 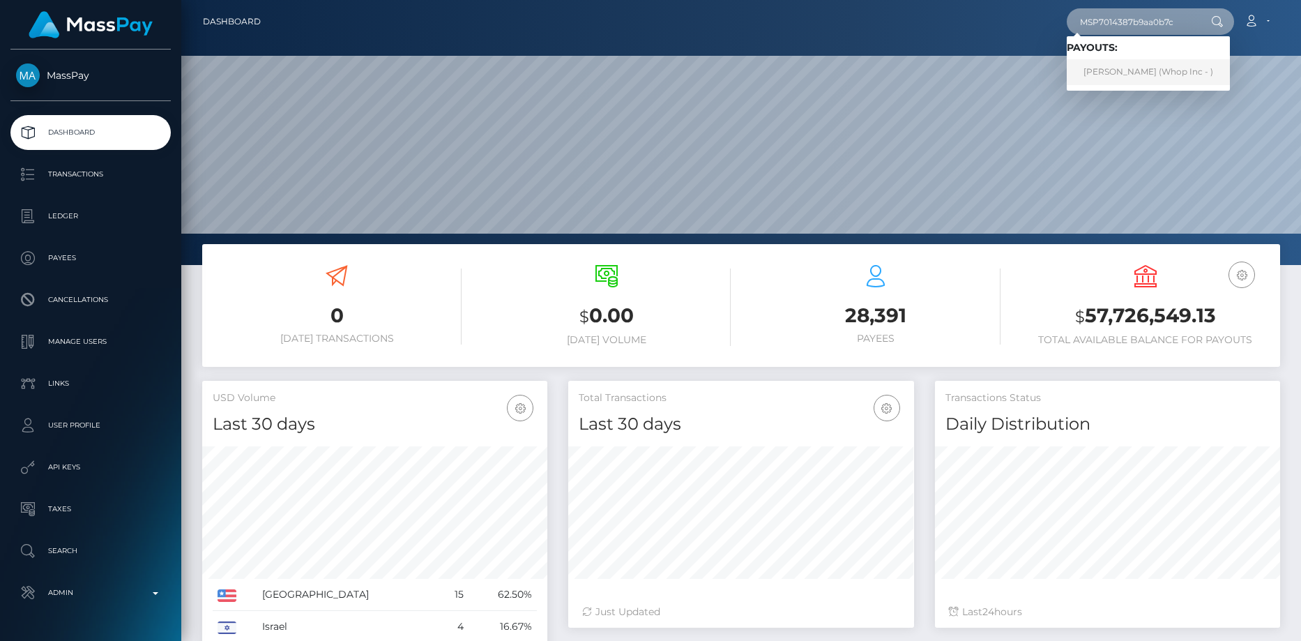 What do you see at coordinates (91, 174) in the screenshot?
I see `a: Transactions` at bounding box center [91, 174].